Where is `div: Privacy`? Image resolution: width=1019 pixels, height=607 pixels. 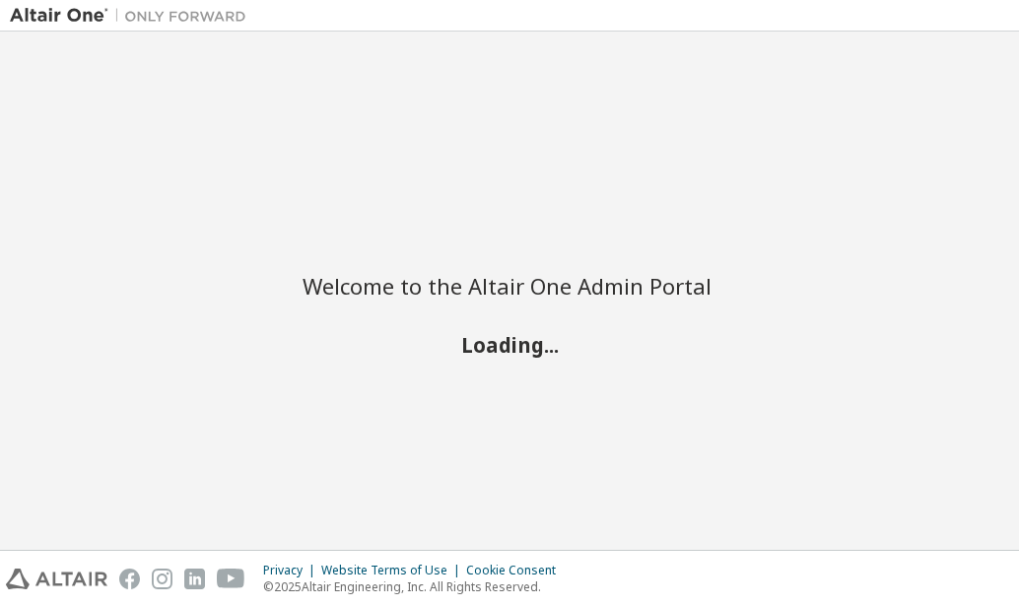
div: Privacy is located at coordinates (292, 570).